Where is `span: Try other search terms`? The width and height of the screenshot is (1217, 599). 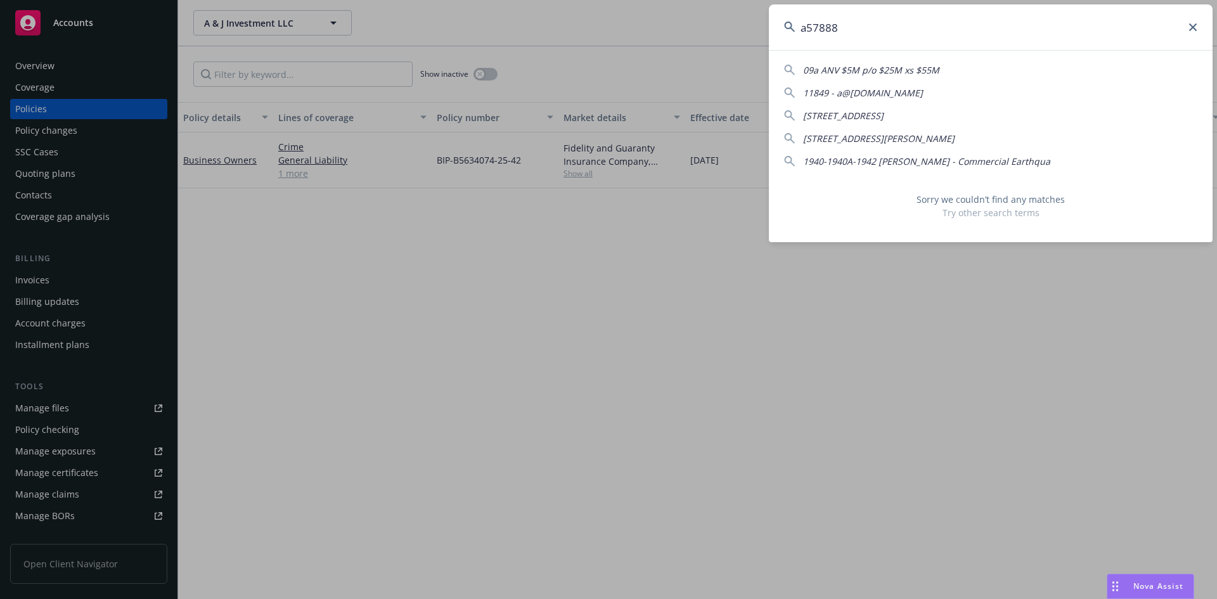 span: Try other search terms is located at coordinates (990, 212).